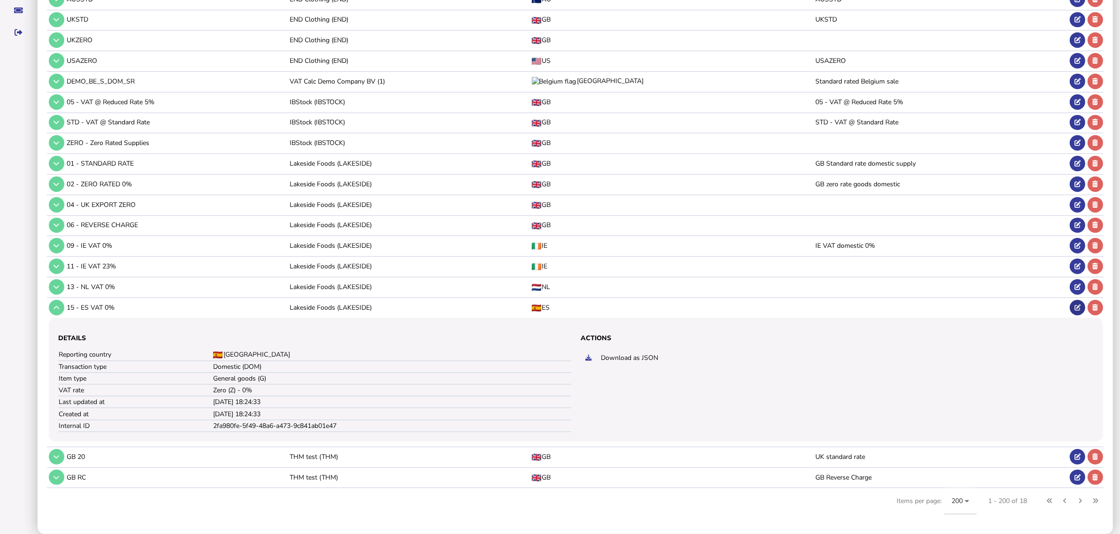 Image resolution: width=1120 pixels, height=534 pixels. I want to click on td: UKSTD, so click(176, 19).